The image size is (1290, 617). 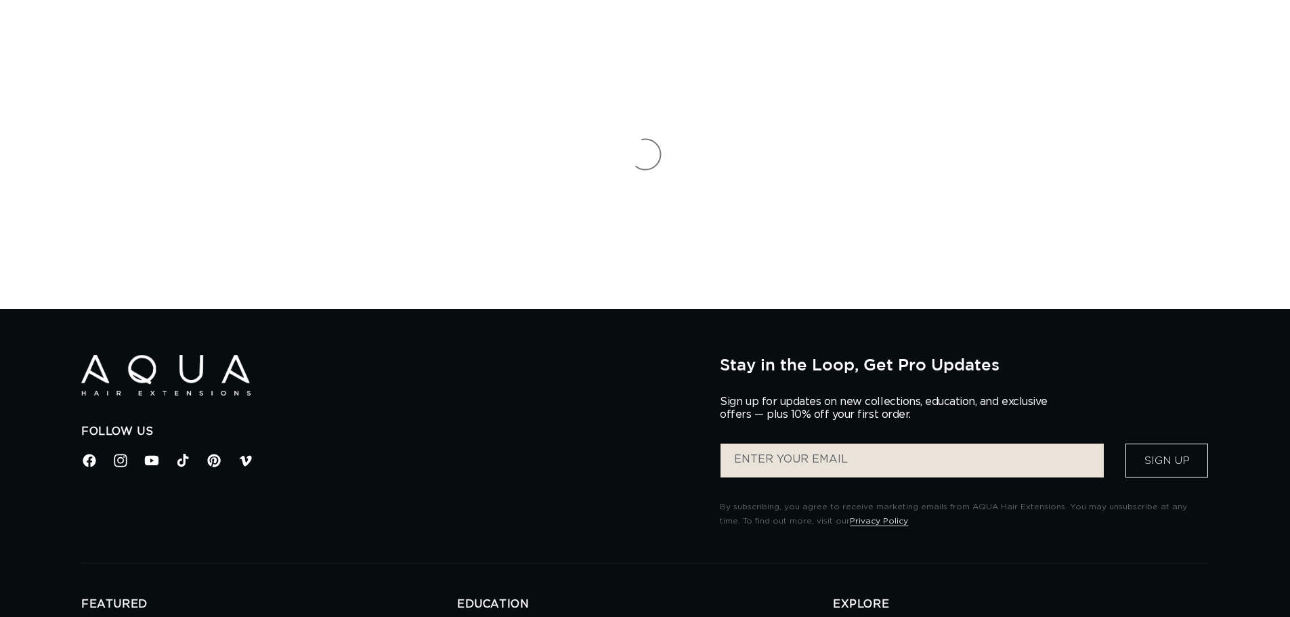 What do you see at coordinates (645, 604) in the screenshot?
I see `h2: EDUCATION` at bounding box center [645, 604].